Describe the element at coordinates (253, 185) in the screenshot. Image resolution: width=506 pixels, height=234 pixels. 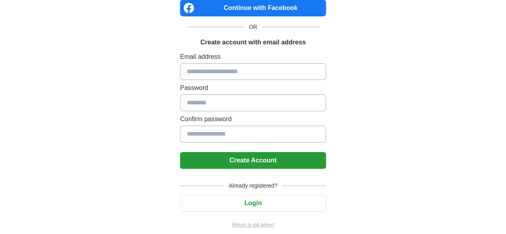
I see `span: Already registered?` at that location.